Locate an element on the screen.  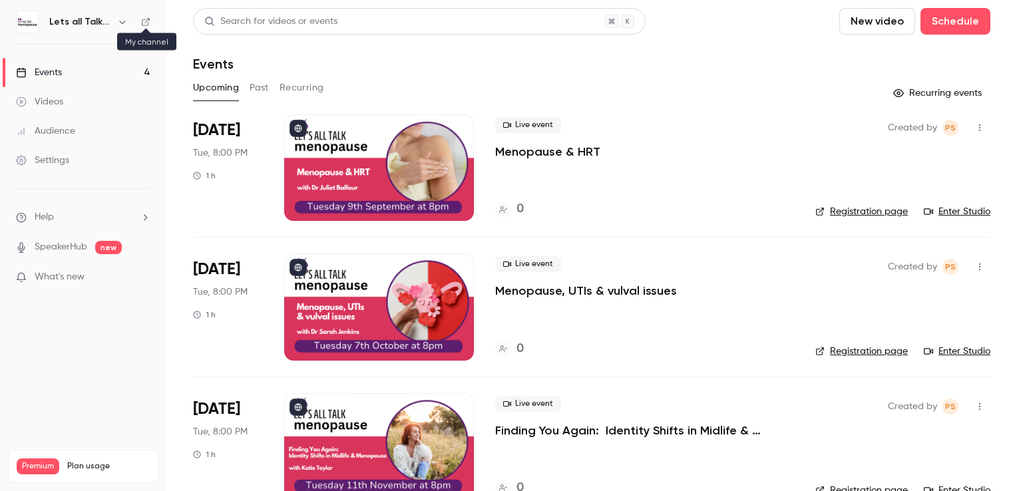
h1: Events is located at coordinates (213, 64).